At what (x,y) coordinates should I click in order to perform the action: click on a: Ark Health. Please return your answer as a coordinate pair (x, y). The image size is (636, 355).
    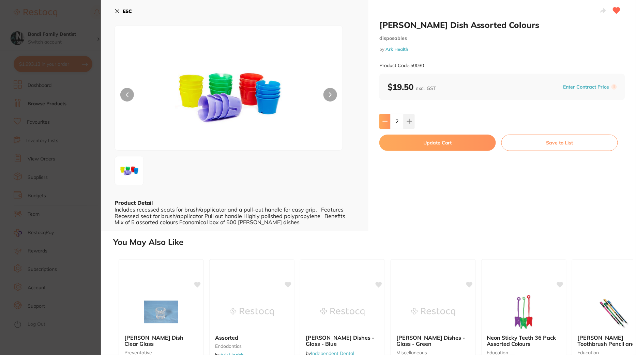
    Looking at the image, I should click on (397, 49).